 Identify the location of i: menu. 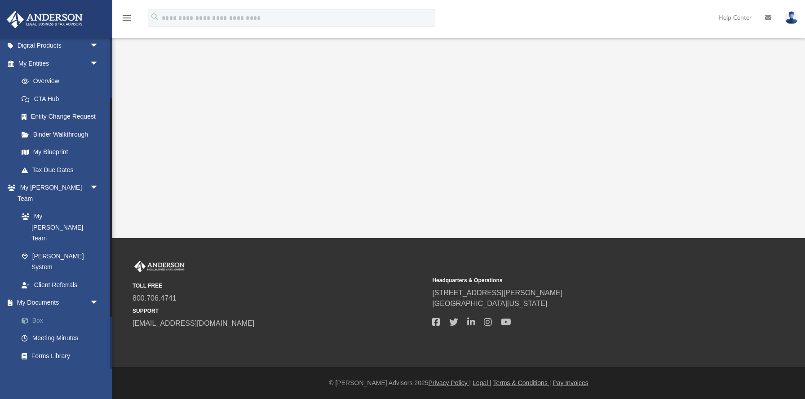
(127, 18).